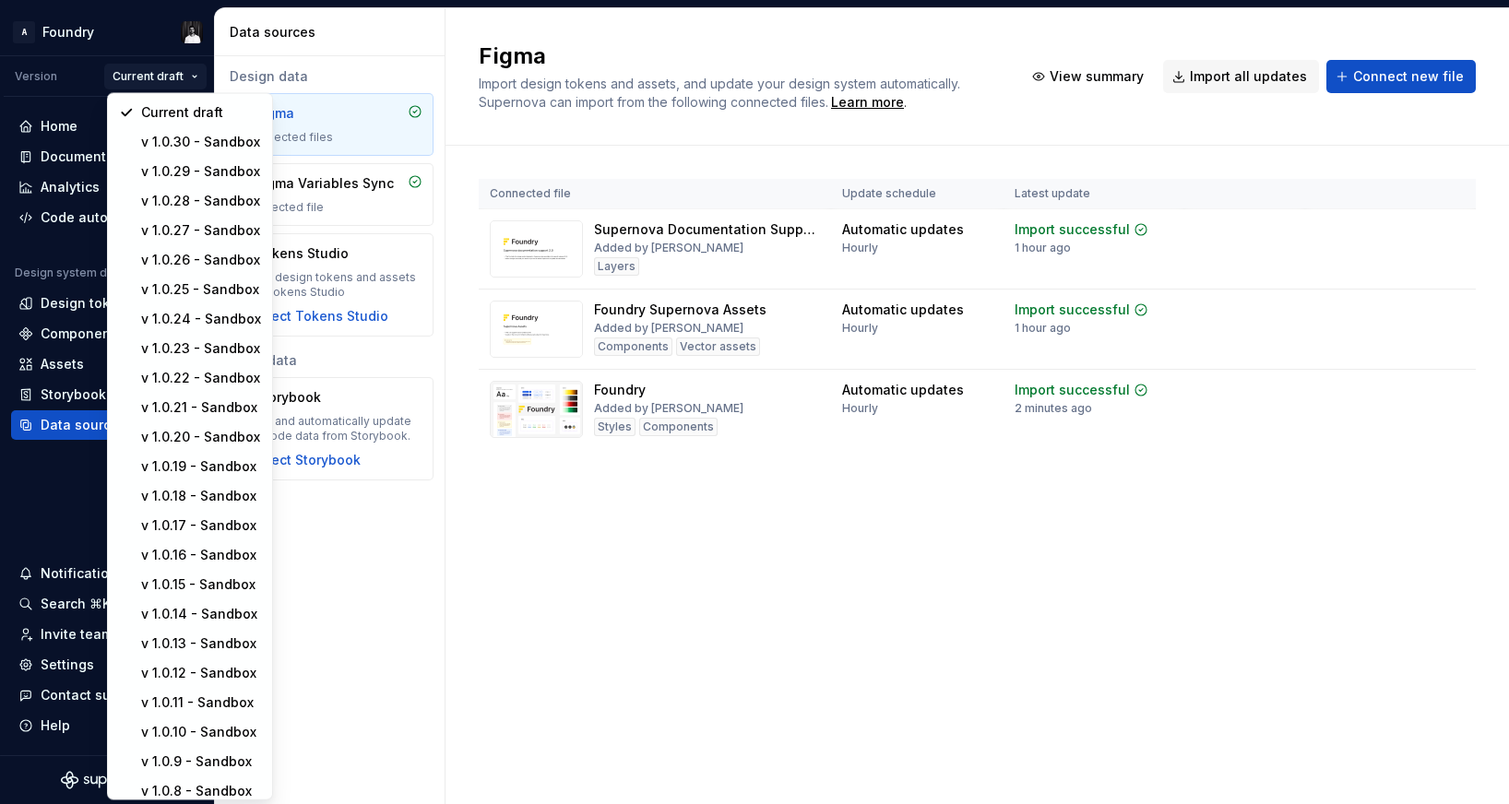  What do you see at coordinates (201, 791) in the screenshot?
I see `div: v 1.0.8 - Sandbox` at bounding box center [201, 791].